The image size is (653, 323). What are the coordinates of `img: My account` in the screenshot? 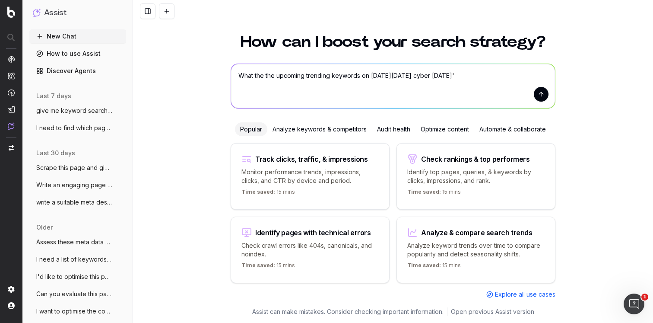 It's located at (11, 305).